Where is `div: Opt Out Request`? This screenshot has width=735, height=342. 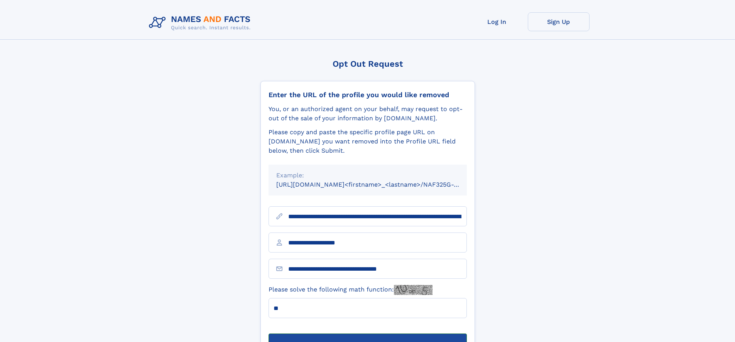 div: Opt Out Request is located at coordinates (368, 64).